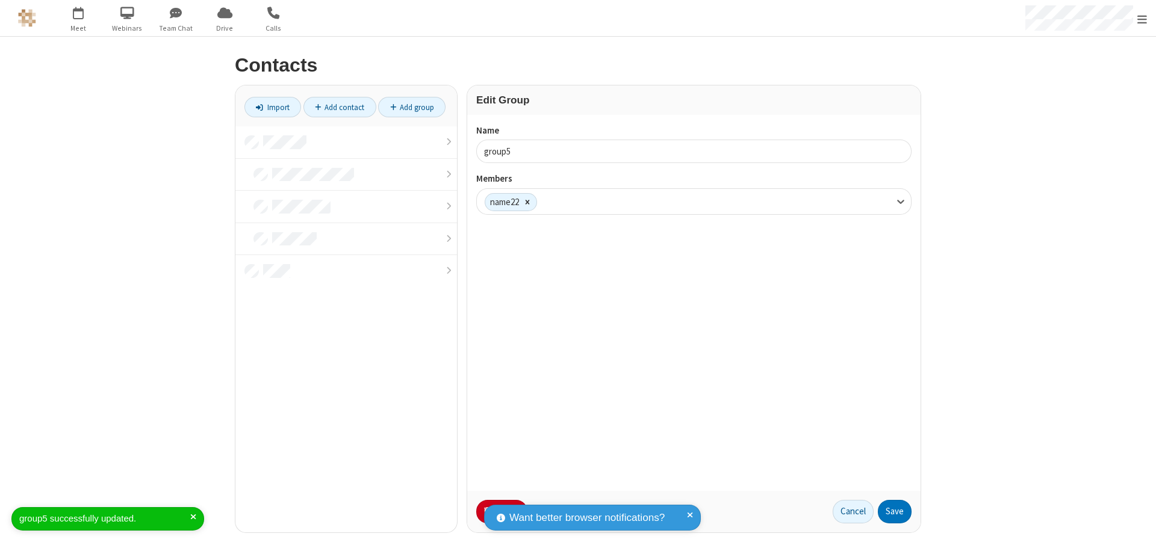 The width and height of the screenshot is (1156, 551). Describe the element at coordinates (894, 512) in the screenshot. I see `button: Save` at that location.